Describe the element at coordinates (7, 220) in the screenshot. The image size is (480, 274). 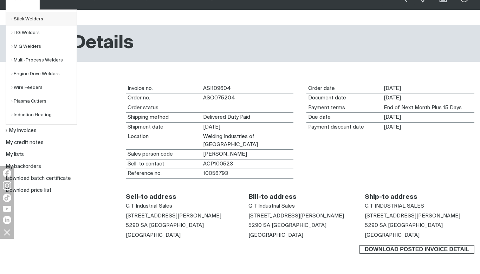
I see `img: LinkedIn` at that location.